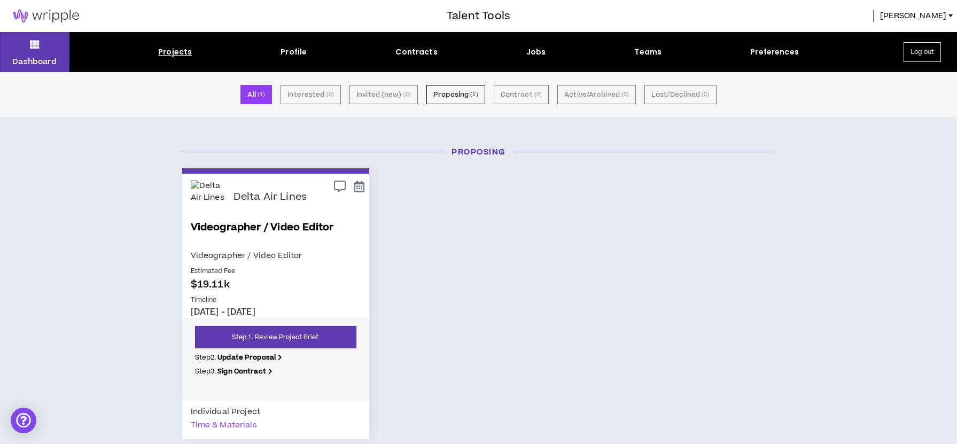 Image resolution: width=957 pixels, height=444 pixels. What do you see at coordinates (647, 52) in the screenshot?
I see `div: Teams` at bounding box center [647, 52].